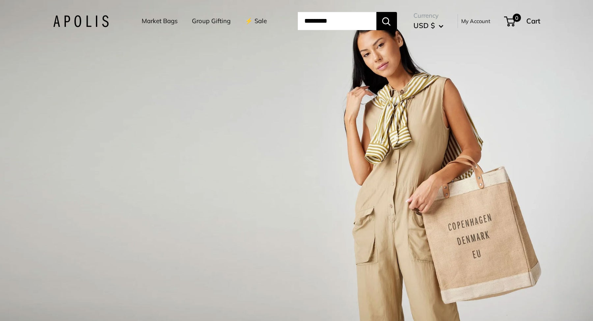 Image resolution: width=593 pixels, height=321 pixels. I want to click on button: Search, so click(387, 21).